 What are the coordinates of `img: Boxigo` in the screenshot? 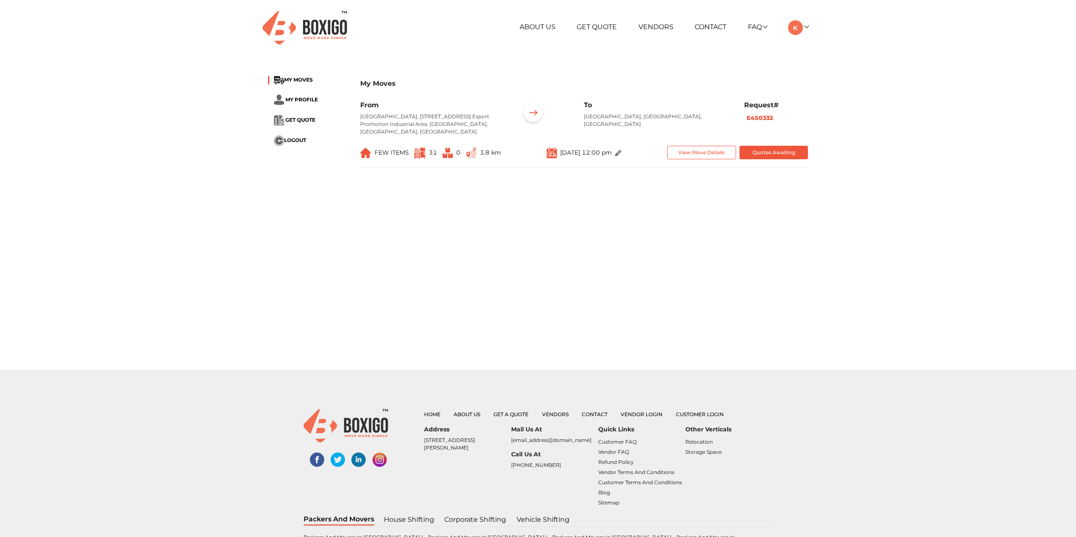 It's located at (305, 27).